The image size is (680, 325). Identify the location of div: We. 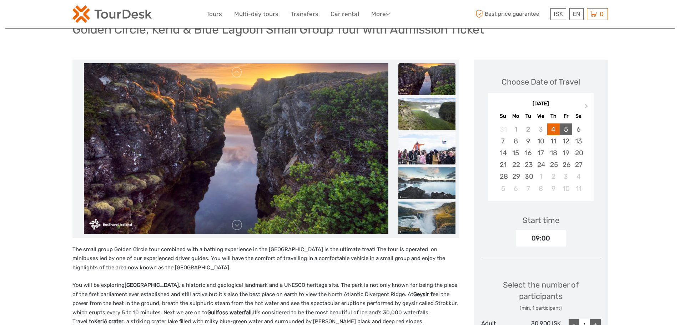
(541, 116).